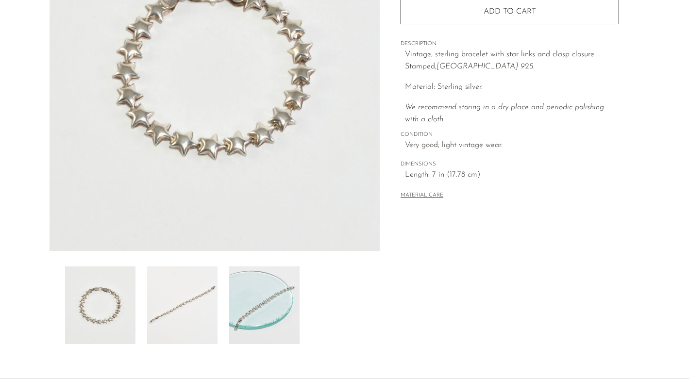 Image resolution: width=689 pixels, height=379 pixels. Describe the element at coordinates (512, 87) in the screenshot. I see `p: Material: Sterling silver.` at that location.